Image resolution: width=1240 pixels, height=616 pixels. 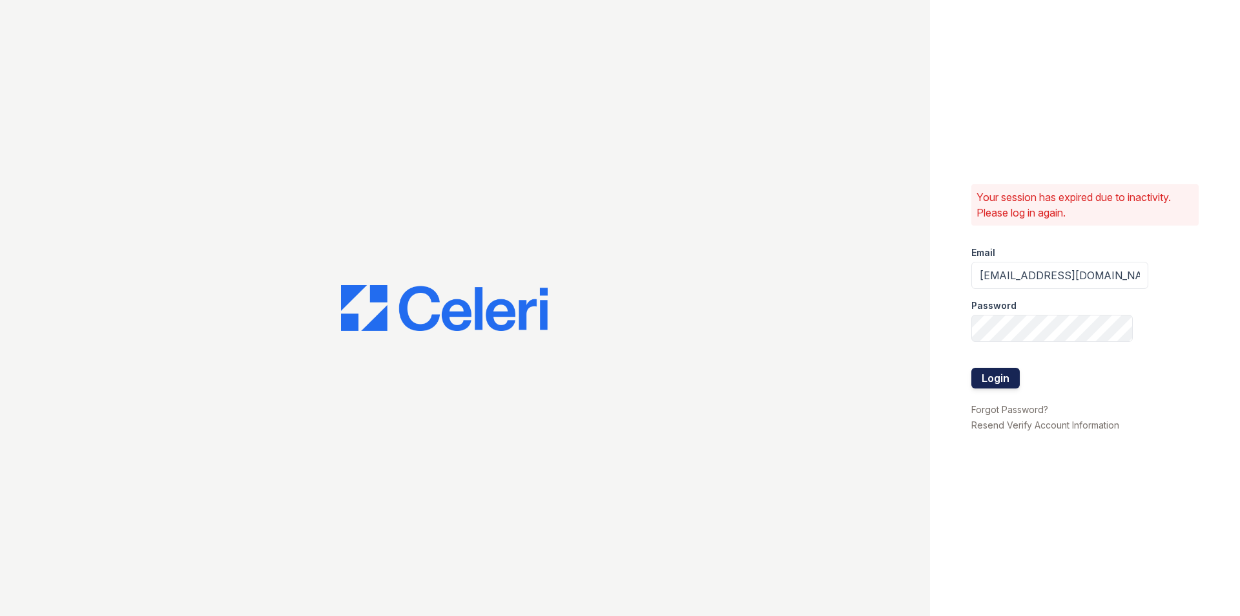 What do you see at coordinates (994, 306) in the screenshot?
I see `label: Password` at bounding box center [994, 306].